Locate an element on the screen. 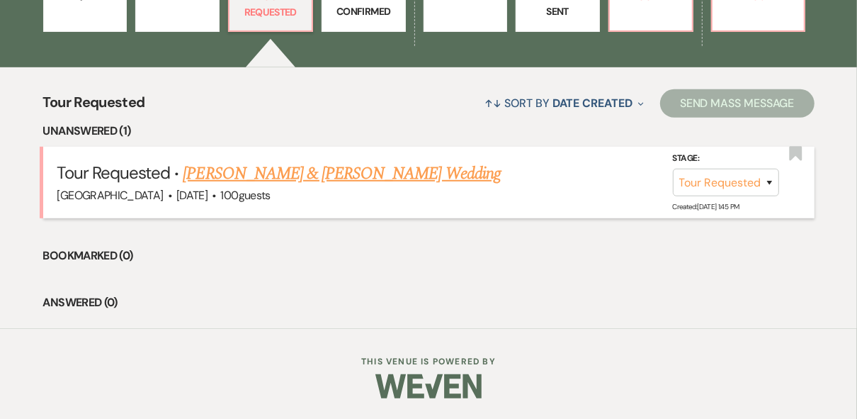 The width and height of the screenshot is (857, 419). li: Unanswered (1) is located at coordinates (428, 131).